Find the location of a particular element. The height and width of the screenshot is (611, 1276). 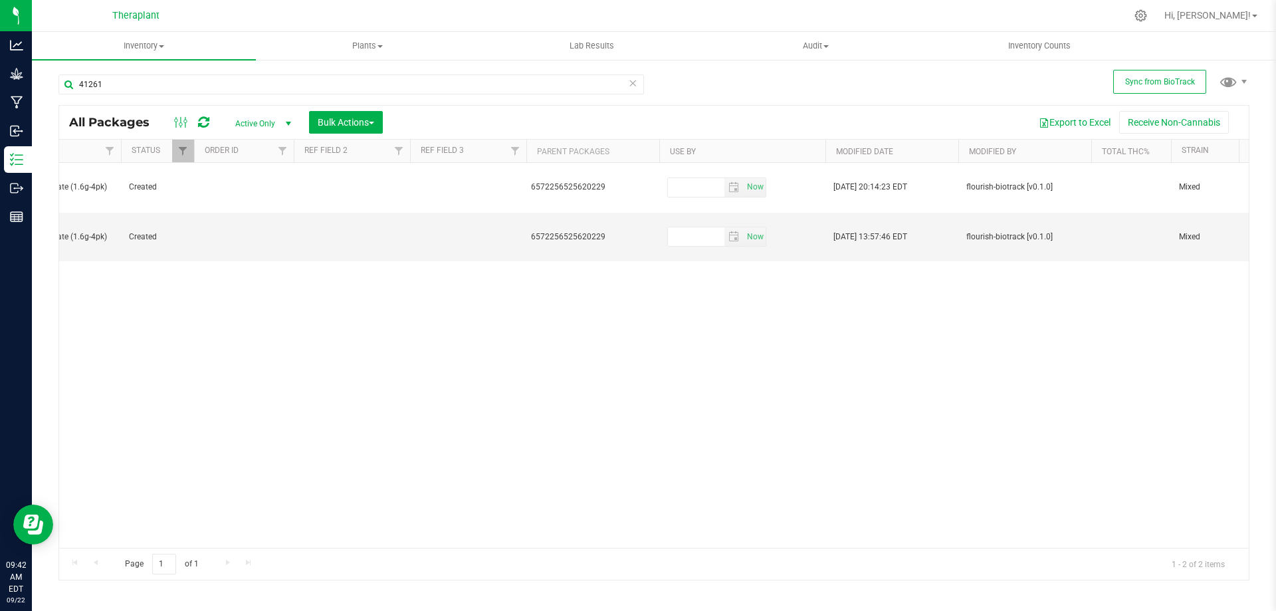

span: Audit is located at coordinates (815, 46).